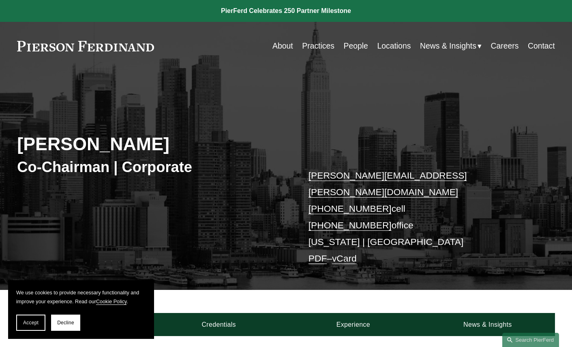 The height and width of the screenshot is (347, 572). I want to click on span: Accept, so click(31, 323).